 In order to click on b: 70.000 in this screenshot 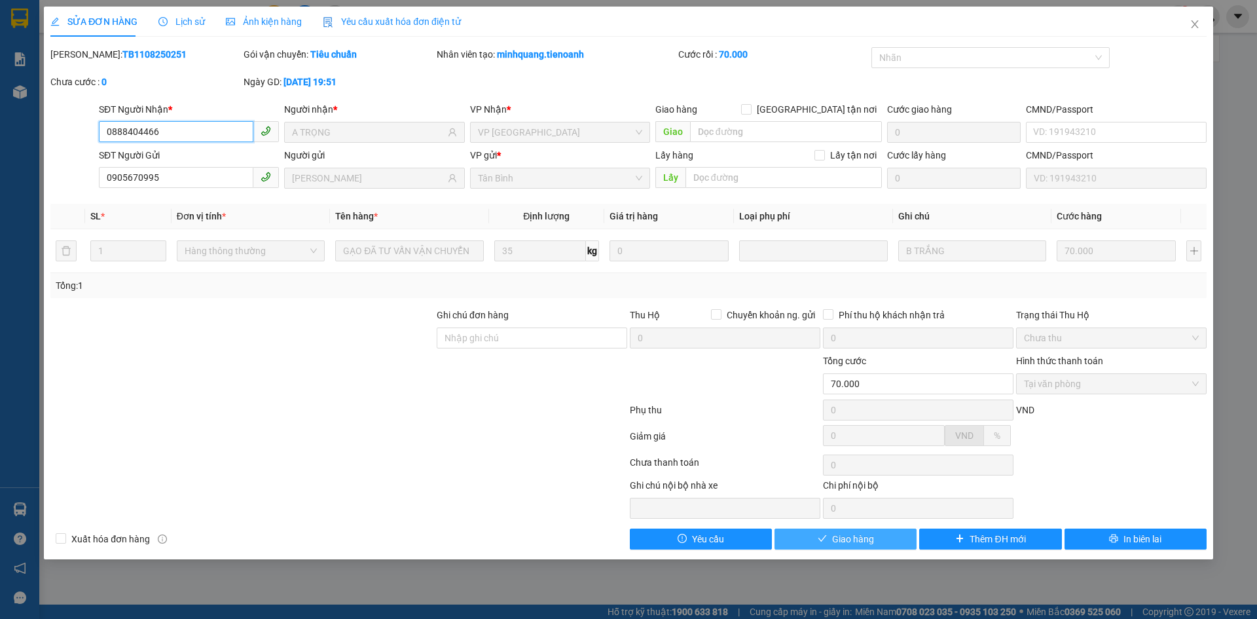, I will do `click(733, 54)`.